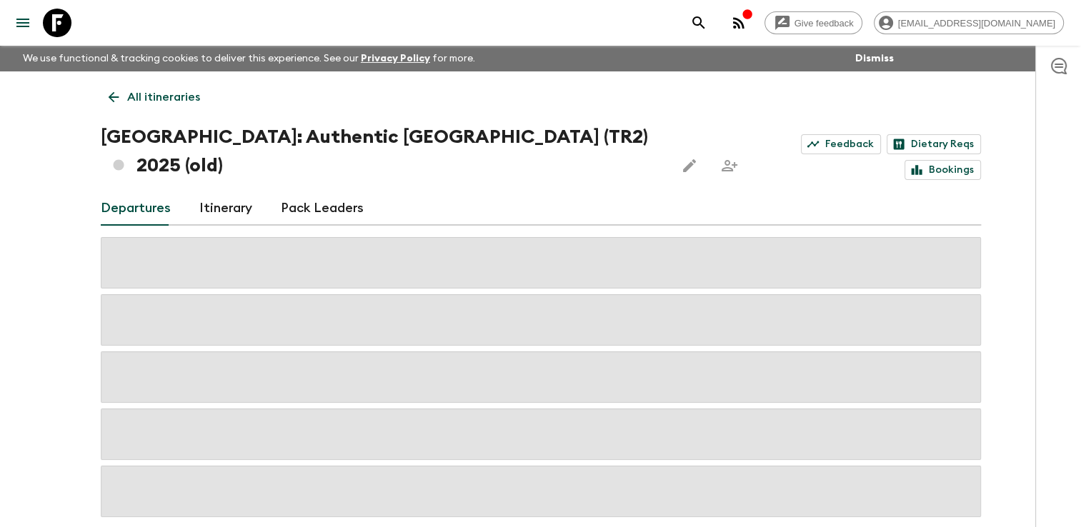 This screenshot has width=1081, height=527. I want to click on a: Itinerary, so click(226, 209).